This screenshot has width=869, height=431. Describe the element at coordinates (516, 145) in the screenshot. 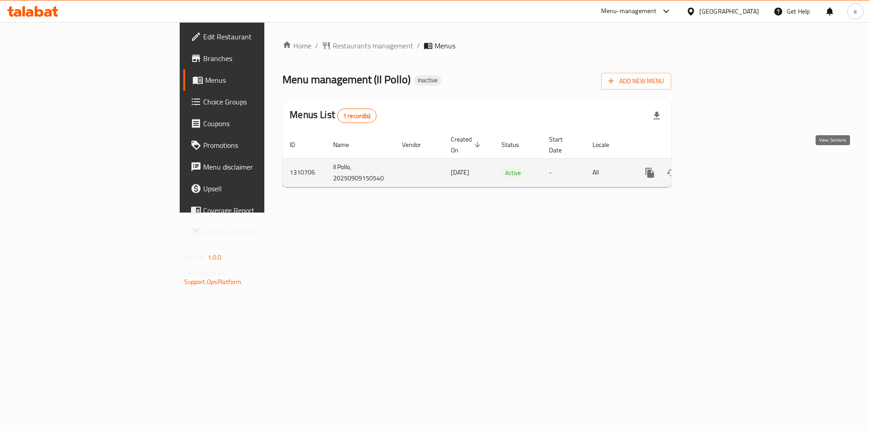

I see `span: Status` at that location.